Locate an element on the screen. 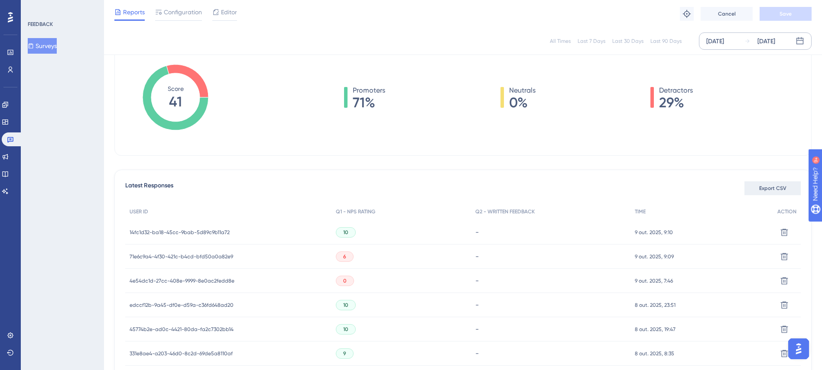 The image size is (822, 370). span: 0 is located at coordinates (345, 281).